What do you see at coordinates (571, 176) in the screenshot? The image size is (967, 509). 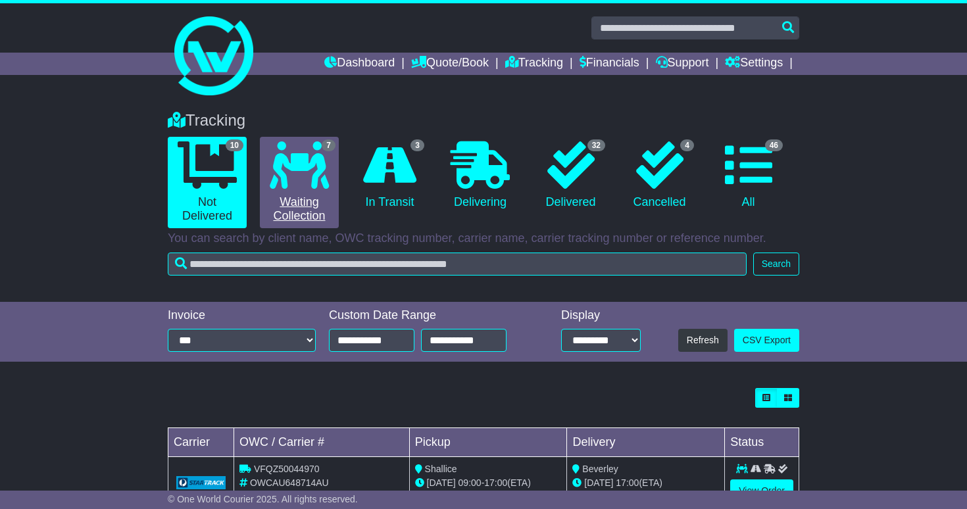 I see `a: 32 Delivered` at bounding box center [571, 176].